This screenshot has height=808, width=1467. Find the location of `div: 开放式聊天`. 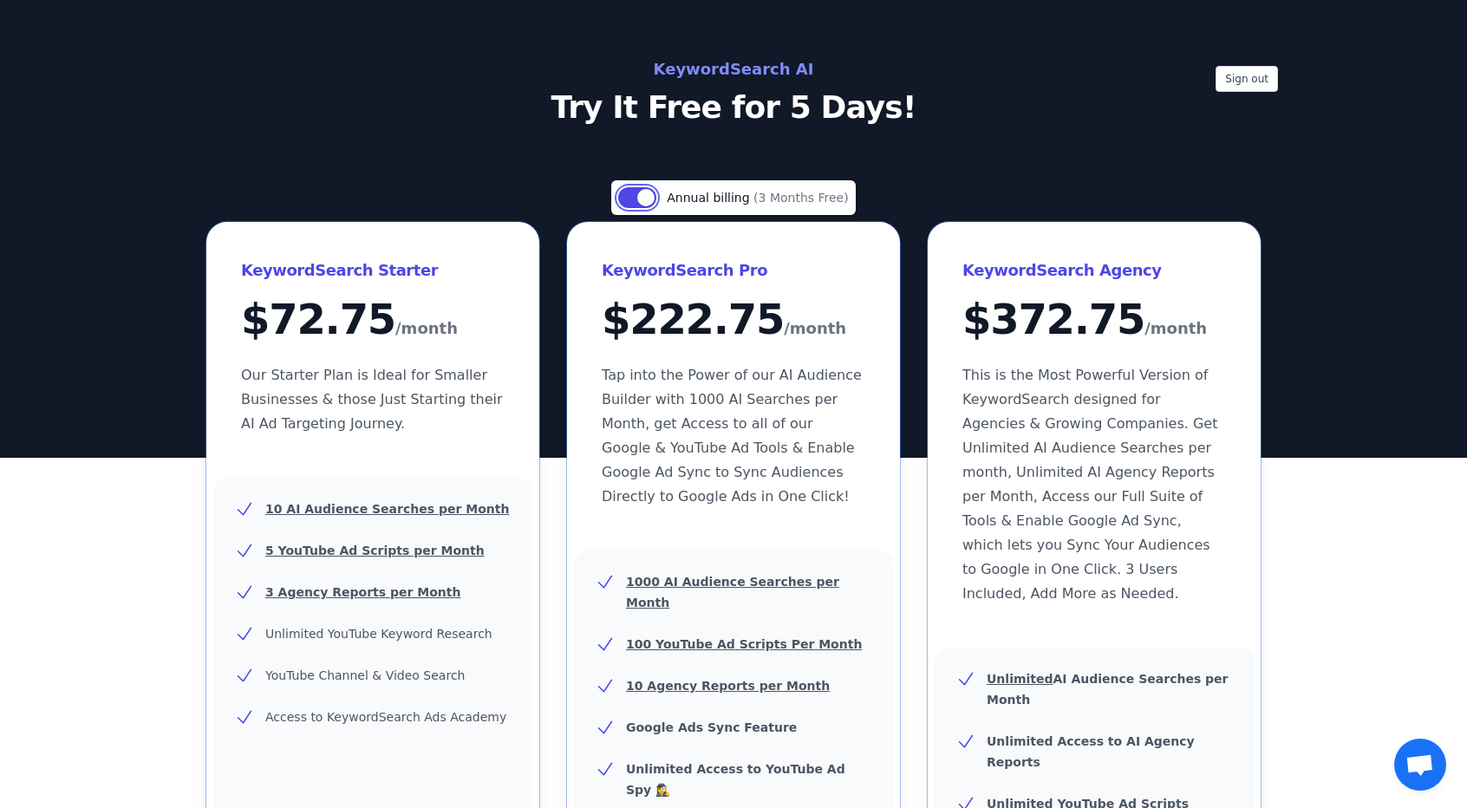

div: 开放式聊天 is located at coordinates (1421, 765).